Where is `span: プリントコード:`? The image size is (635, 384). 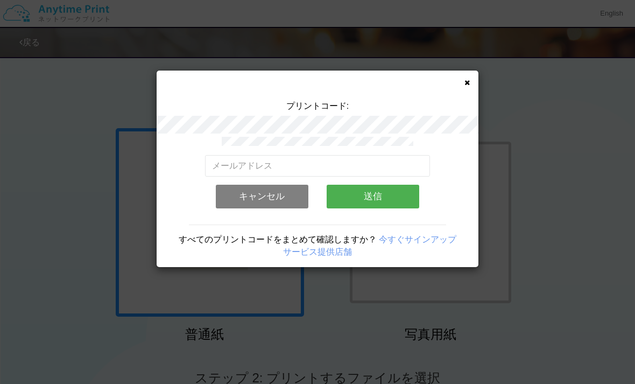 span: プリントコード: is located at coordinates (318, 106).